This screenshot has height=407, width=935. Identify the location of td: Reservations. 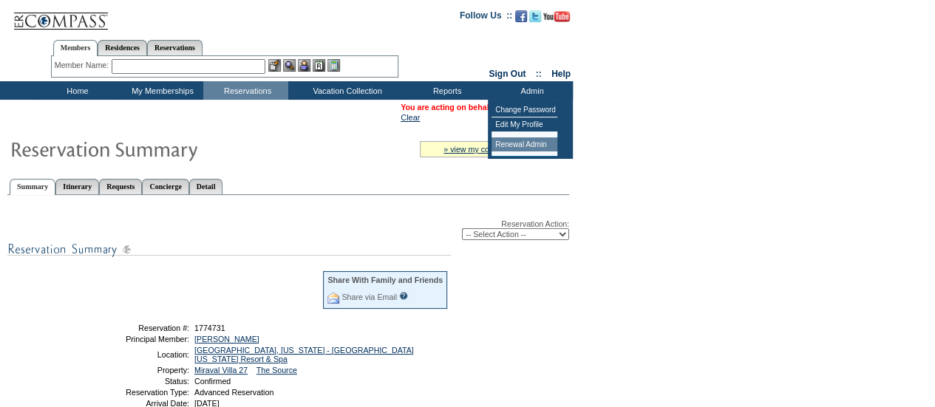
(245, 90).